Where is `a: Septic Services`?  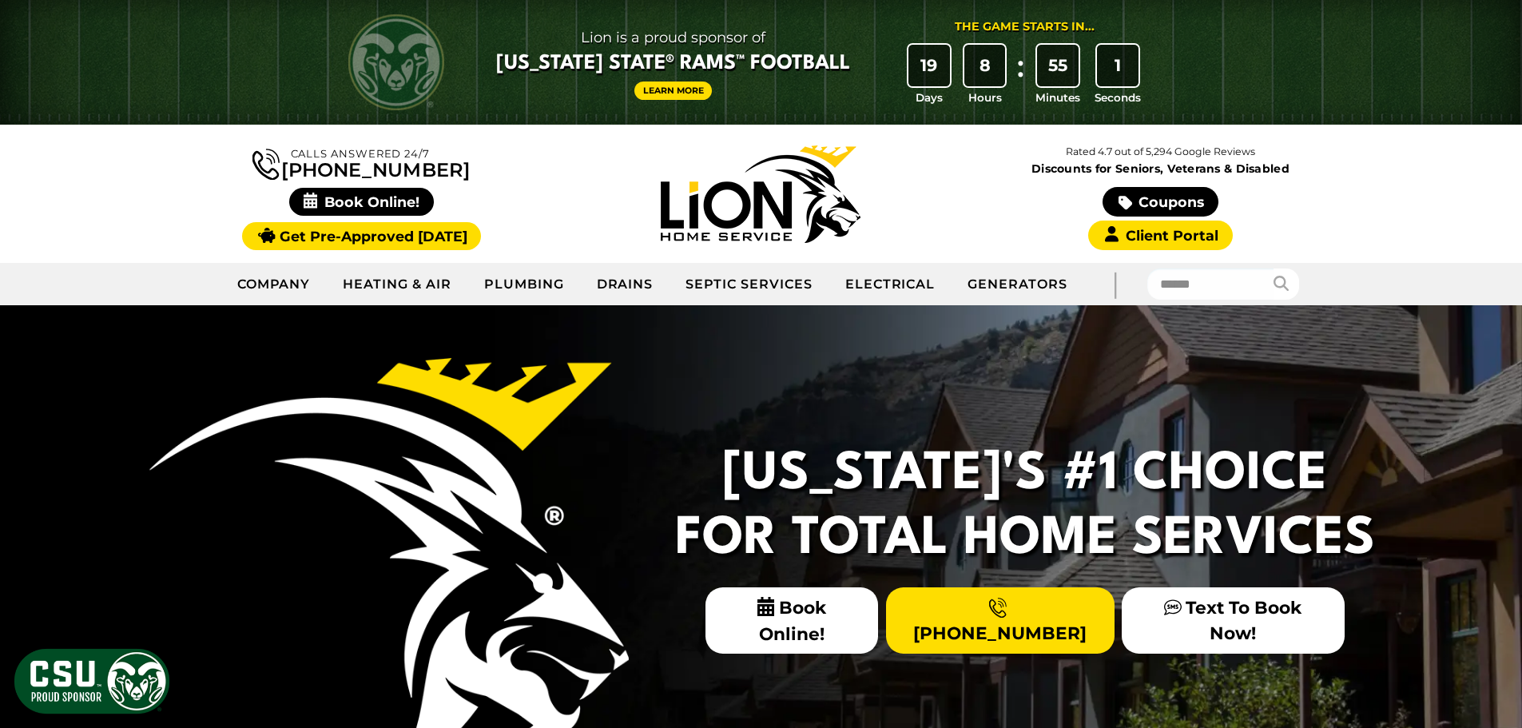
a: Septic Services is located at coordinates (748, 284).